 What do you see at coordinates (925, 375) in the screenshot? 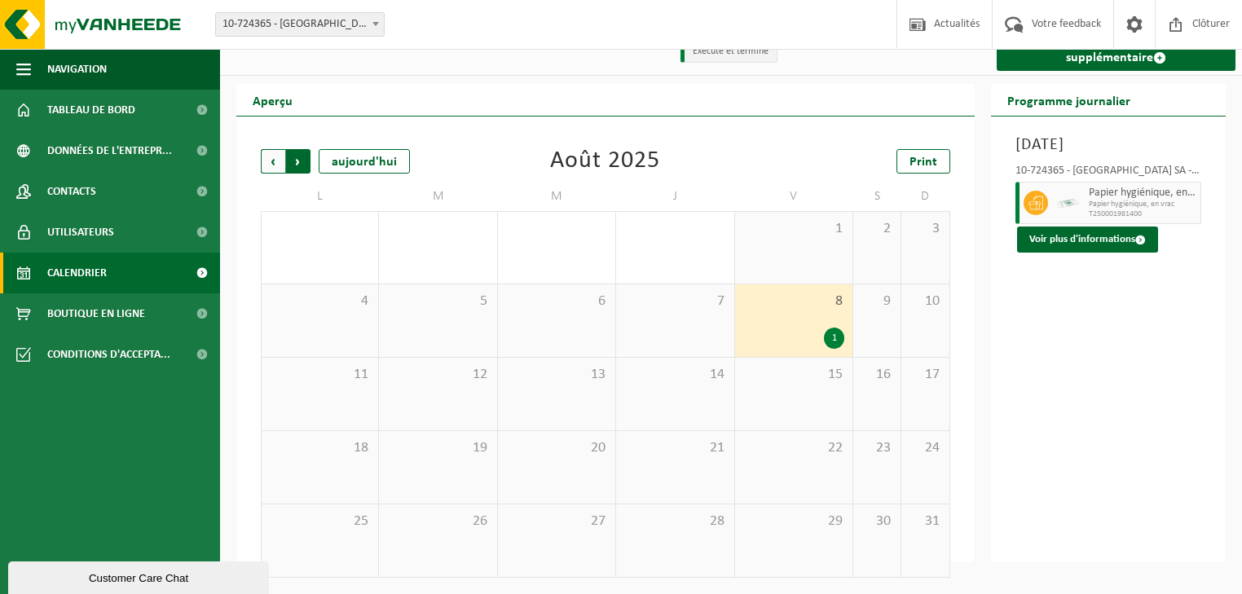
I see `span: 17` at bounding box center [925, 375].